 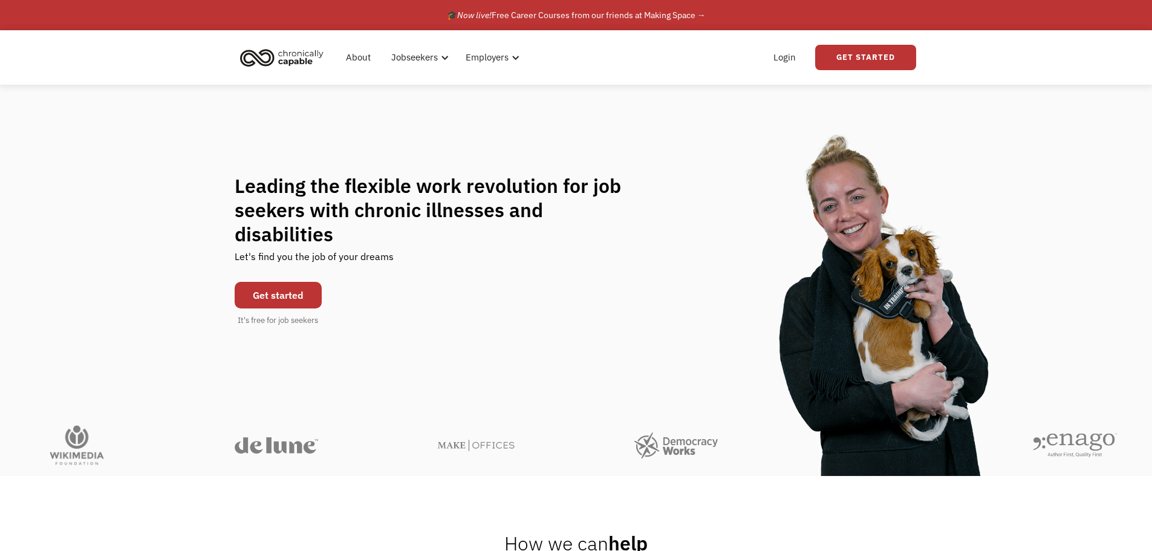 What do you see at coordinates (284, 57) in the screenshot?
I see `a: home` at bounding box center [284, 57].